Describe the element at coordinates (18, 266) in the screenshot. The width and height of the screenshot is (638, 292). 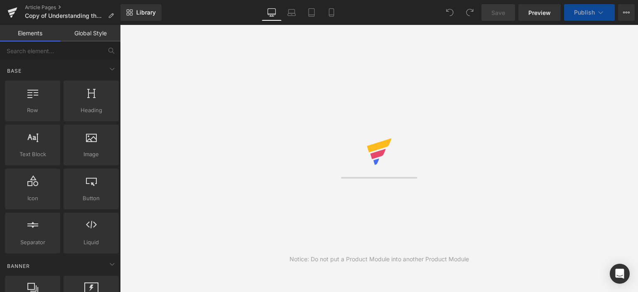
I see `span: Banner` at that location.